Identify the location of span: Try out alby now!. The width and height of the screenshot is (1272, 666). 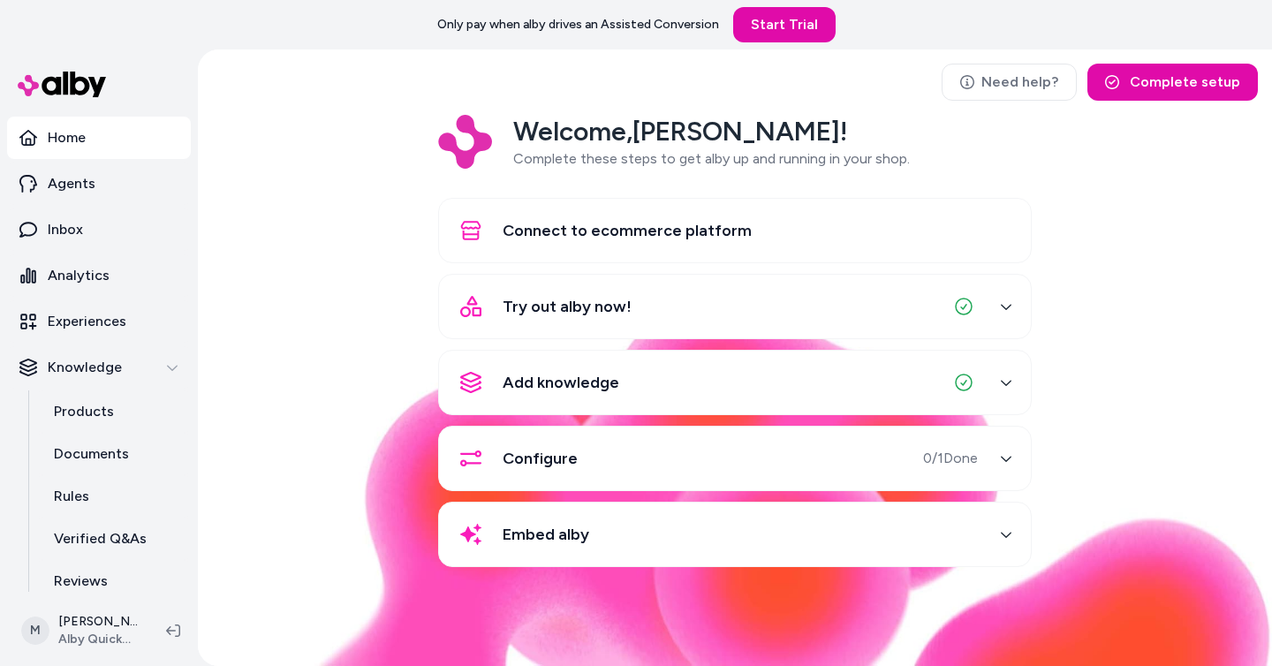
(567, 307).